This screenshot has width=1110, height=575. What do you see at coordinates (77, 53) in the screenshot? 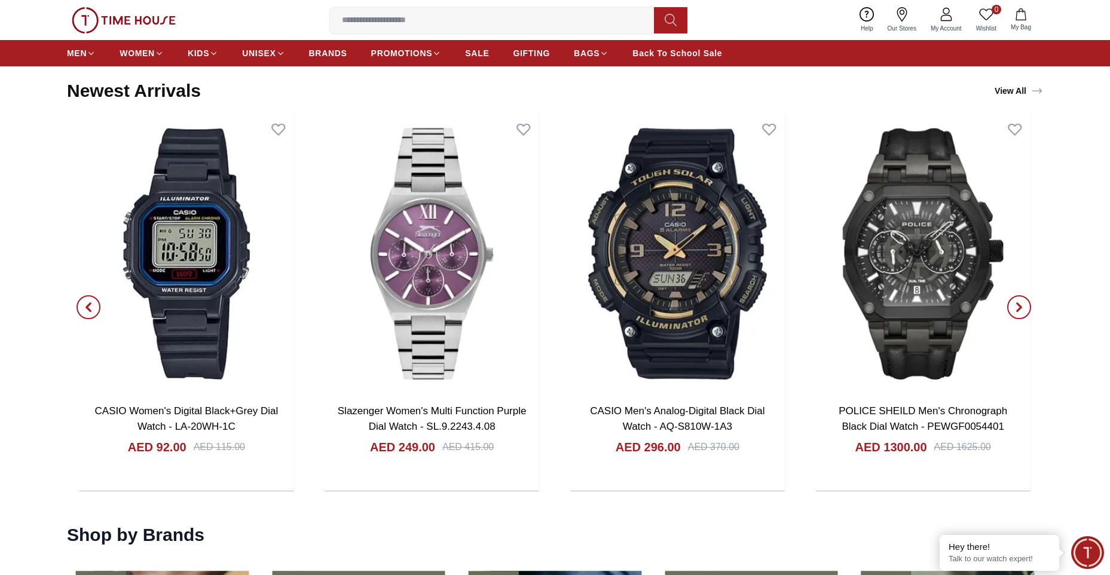
I see `span: MEN` at bounding box center [77, 53].